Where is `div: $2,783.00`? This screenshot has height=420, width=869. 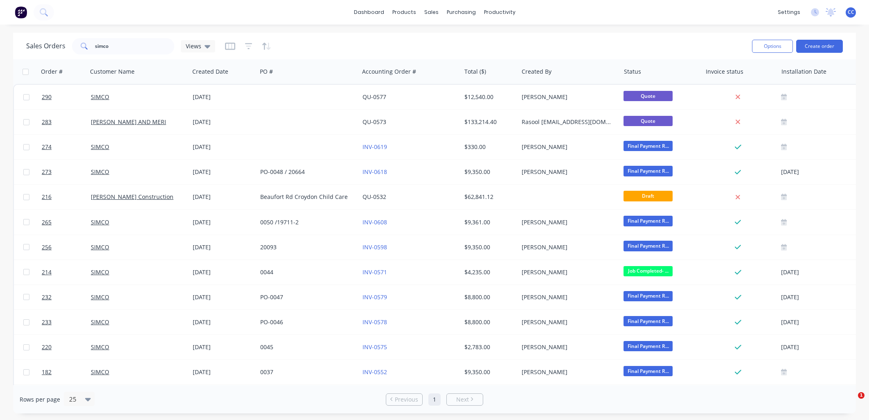
div: $2,783.00 is located at coordinates (488, 347).